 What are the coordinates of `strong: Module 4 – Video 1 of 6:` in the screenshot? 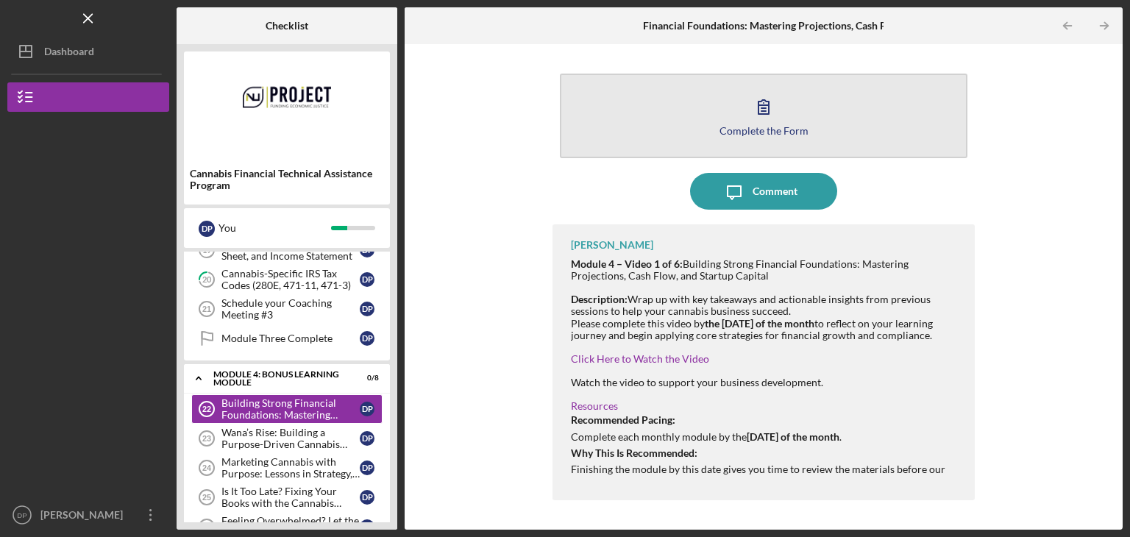 It's located at (627, 263).